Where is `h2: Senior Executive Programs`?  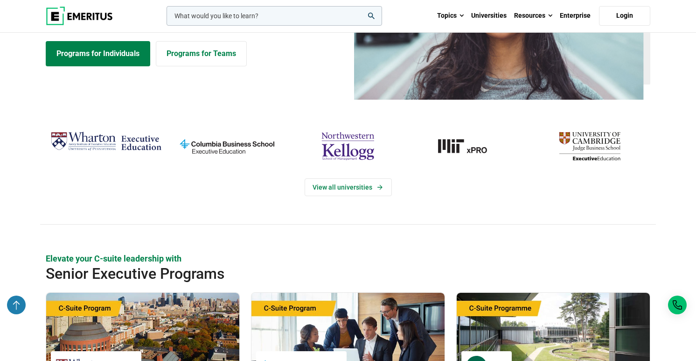
h2: Senior Executive Programs is located at coordinates (318, 273).